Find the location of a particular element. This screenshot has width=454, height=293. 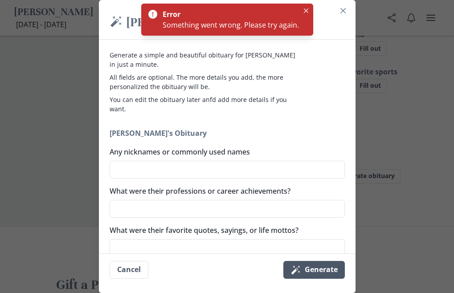

div: Something went wrong. Please try again. is located at coordinates (231, 25).